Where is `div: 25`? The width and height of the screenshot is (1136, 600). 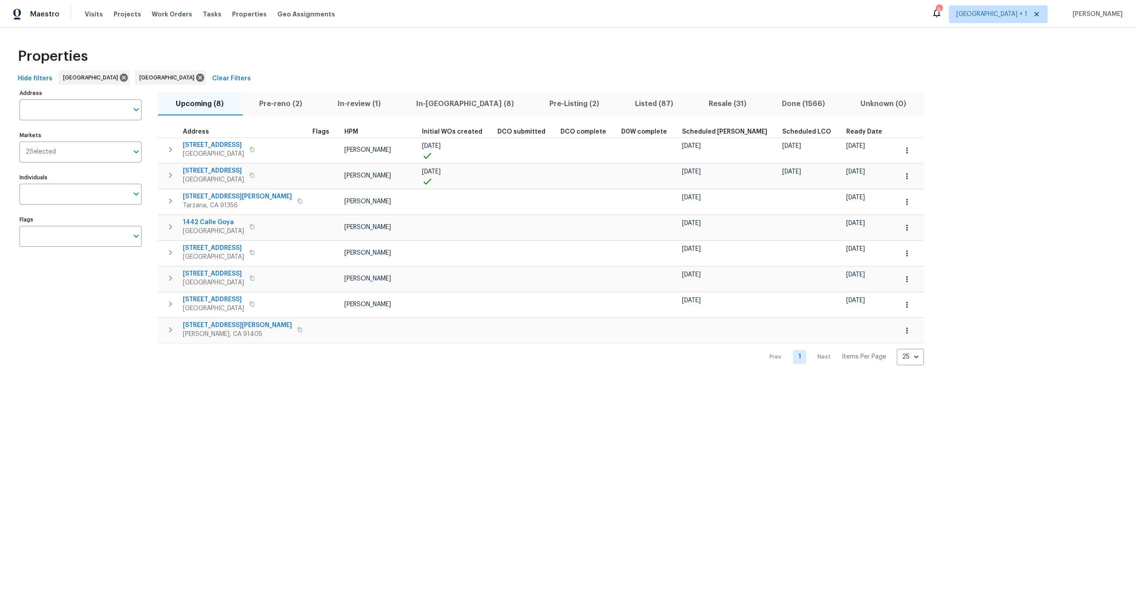
div: 25 is located at coordinates (910, 357).